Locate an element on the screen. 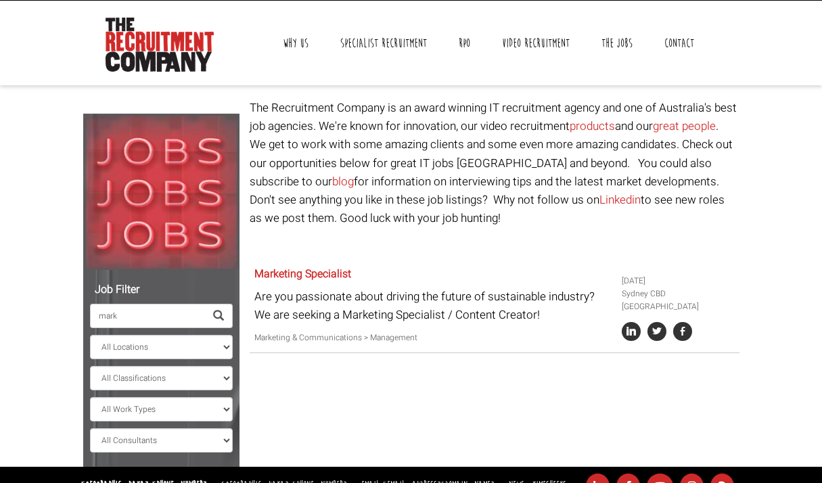  p: The Recruitment Company is an award winning IT recruitment agency and one of Australia's best job... is located at coordinates (494, 163).